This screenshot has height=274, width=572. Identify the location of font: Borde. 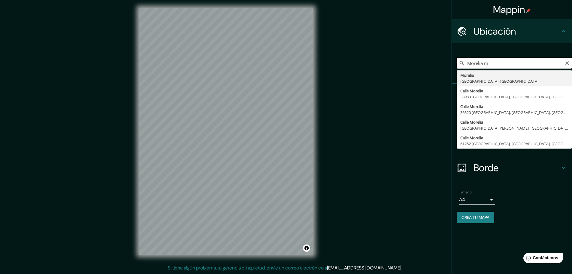
(486, 168).